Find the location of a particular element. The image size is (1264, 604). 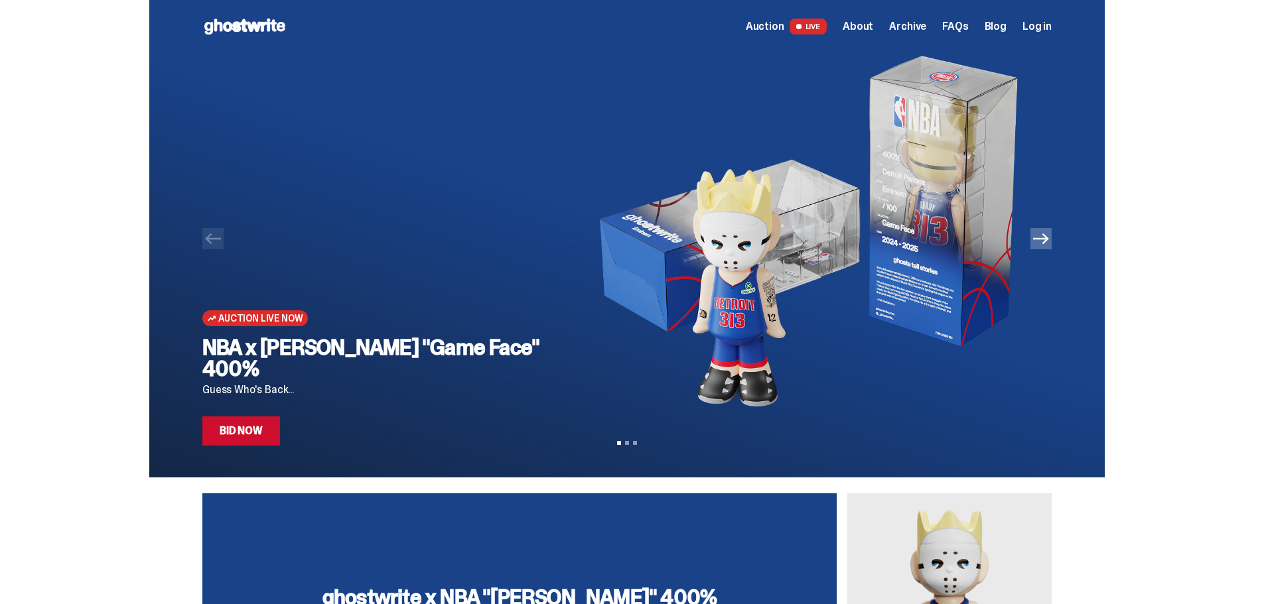

span: FAQs is located at coordinates (955, 27).